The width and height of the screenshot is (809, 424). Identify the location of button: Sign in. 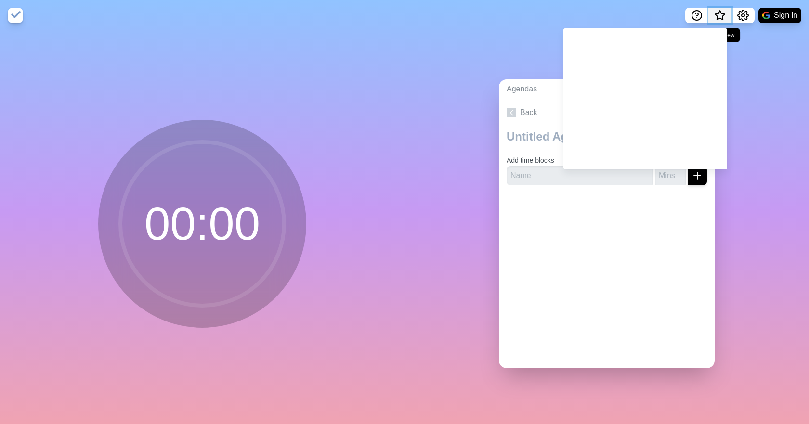
(779, 15).